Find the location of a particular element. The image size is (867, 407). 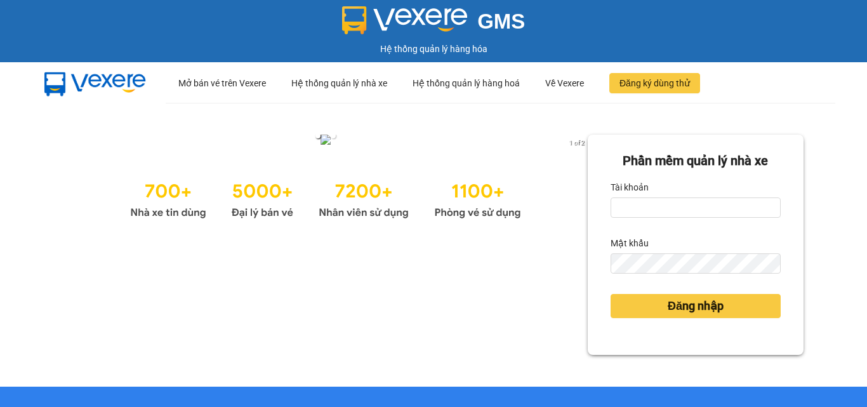

button: next slide / item is located at coordinates (579, 141).